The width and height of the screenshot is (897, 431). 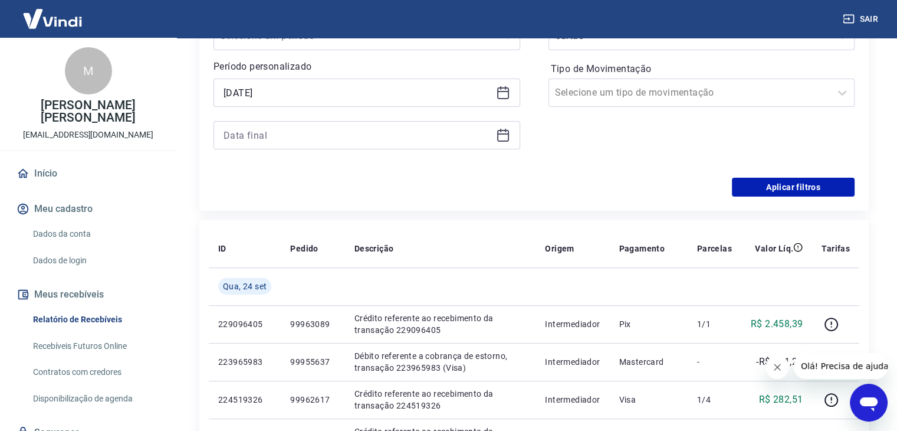 I want to click on button: Sair, so click(x=862, y=19).